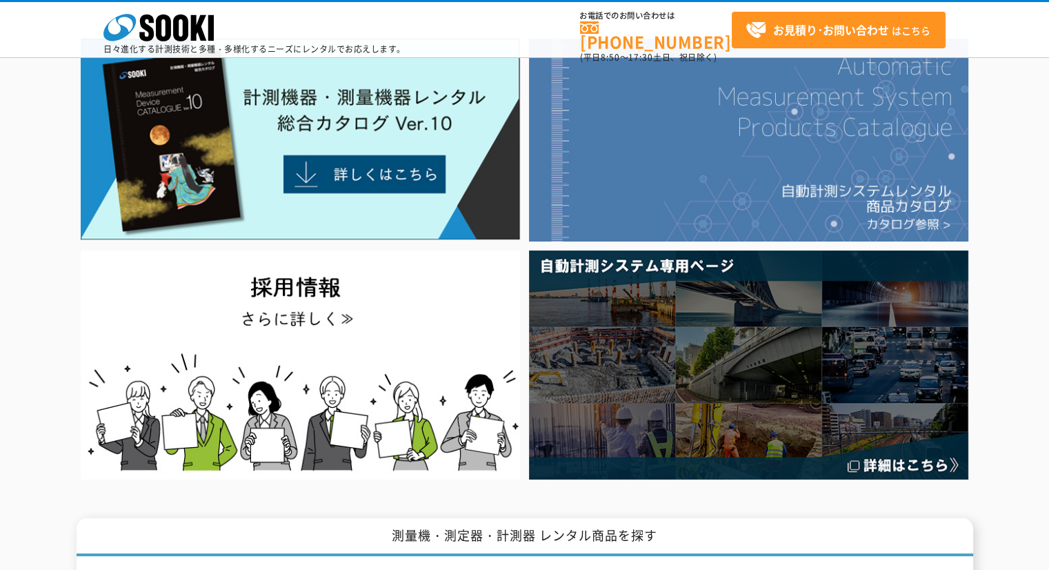  Describe the element at coordinates (748, 364) in the screenshot. I see `img: 自動計測システム専用ページ` at that location.